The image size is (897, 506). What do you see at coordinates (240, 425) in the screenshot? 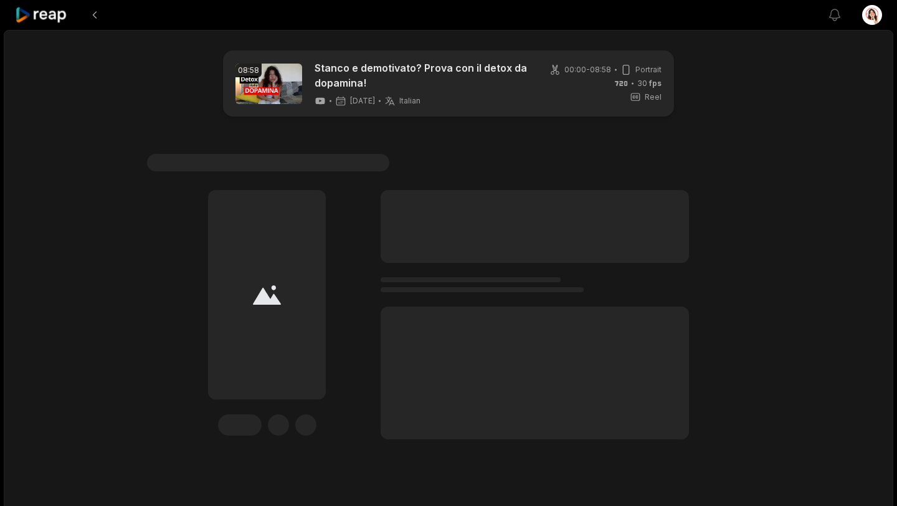
I see `div: Edit` at bounding box center [240, 425].